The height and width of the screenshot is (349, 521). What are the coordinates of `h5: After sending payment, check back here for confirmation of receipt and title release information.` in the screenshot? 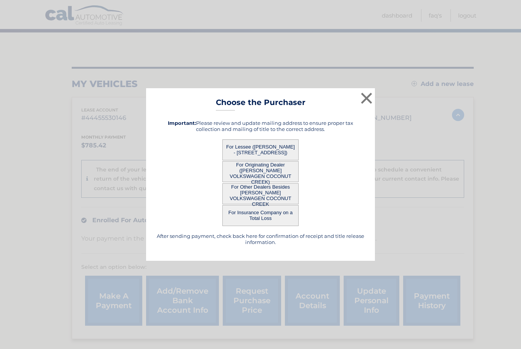 It's located at (260, 239).